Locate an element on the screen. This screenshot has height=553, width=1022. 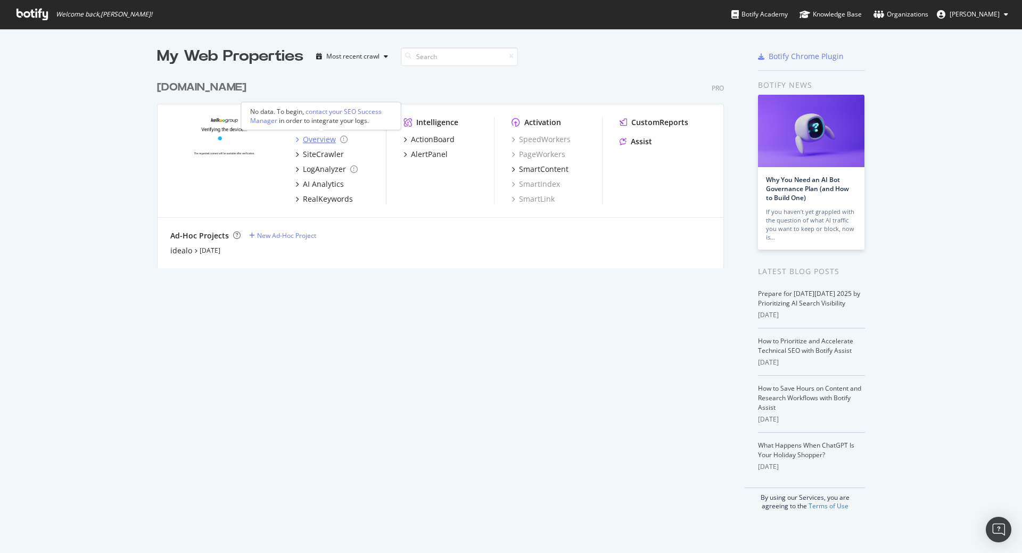
div: Most recent crawl is located at coordinates (353, 56).